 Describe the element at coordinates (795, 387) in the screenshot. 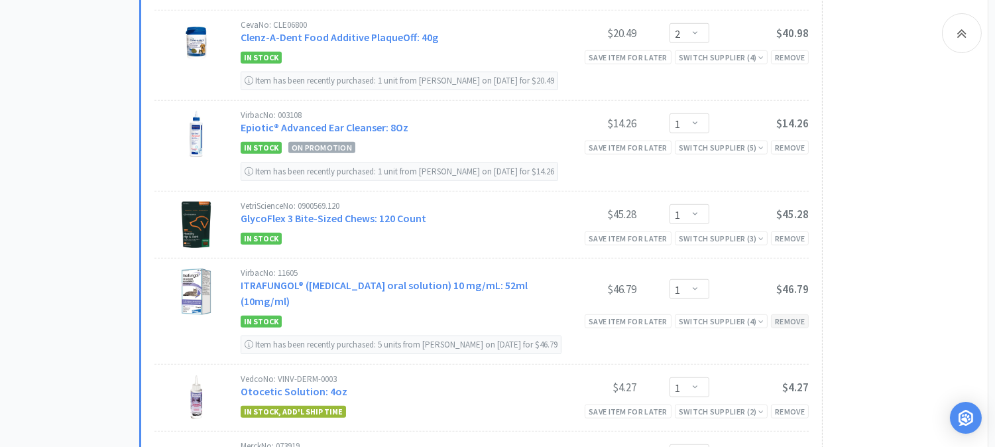

I see `span: $4.27` at that location.